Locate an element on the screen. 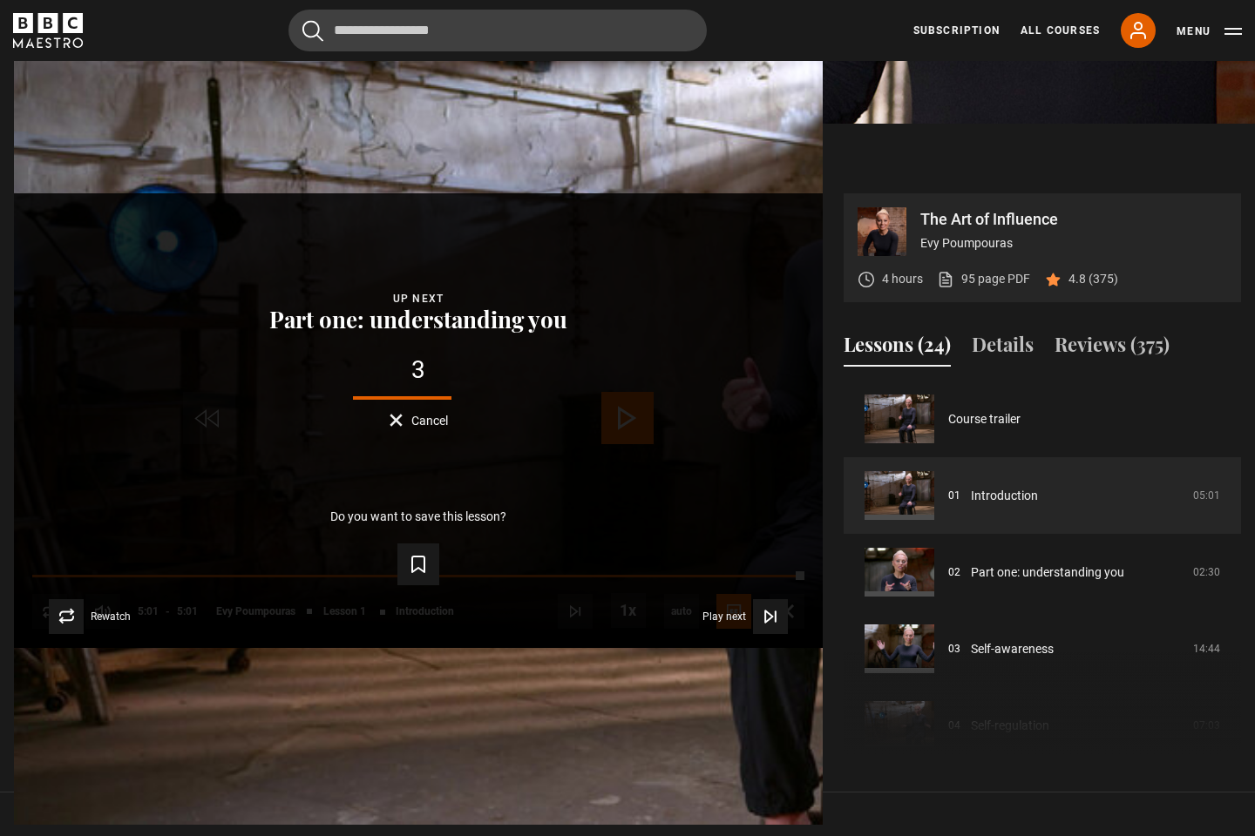  a: 95 page PDF is located at coordinates (983, 279).